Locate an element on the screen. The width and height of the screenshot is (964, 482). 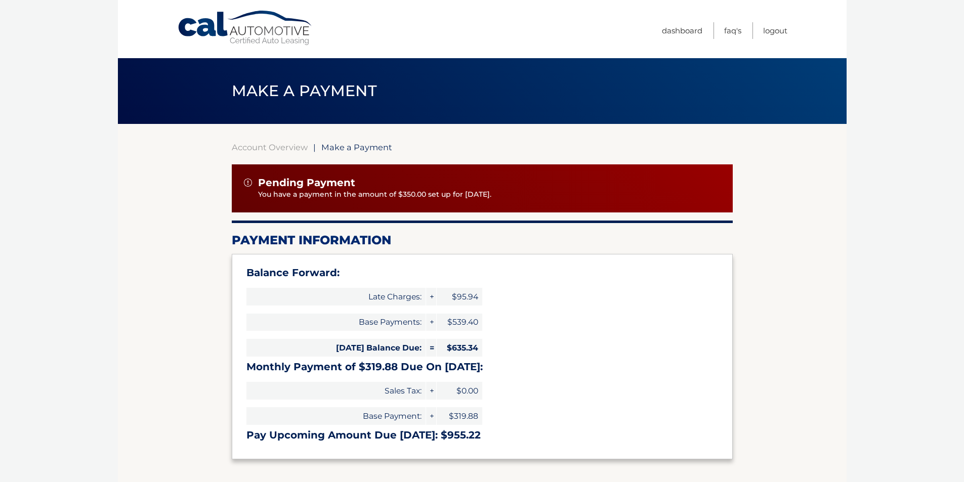
img: alert-white.svg is located at coordinates (248, 183).